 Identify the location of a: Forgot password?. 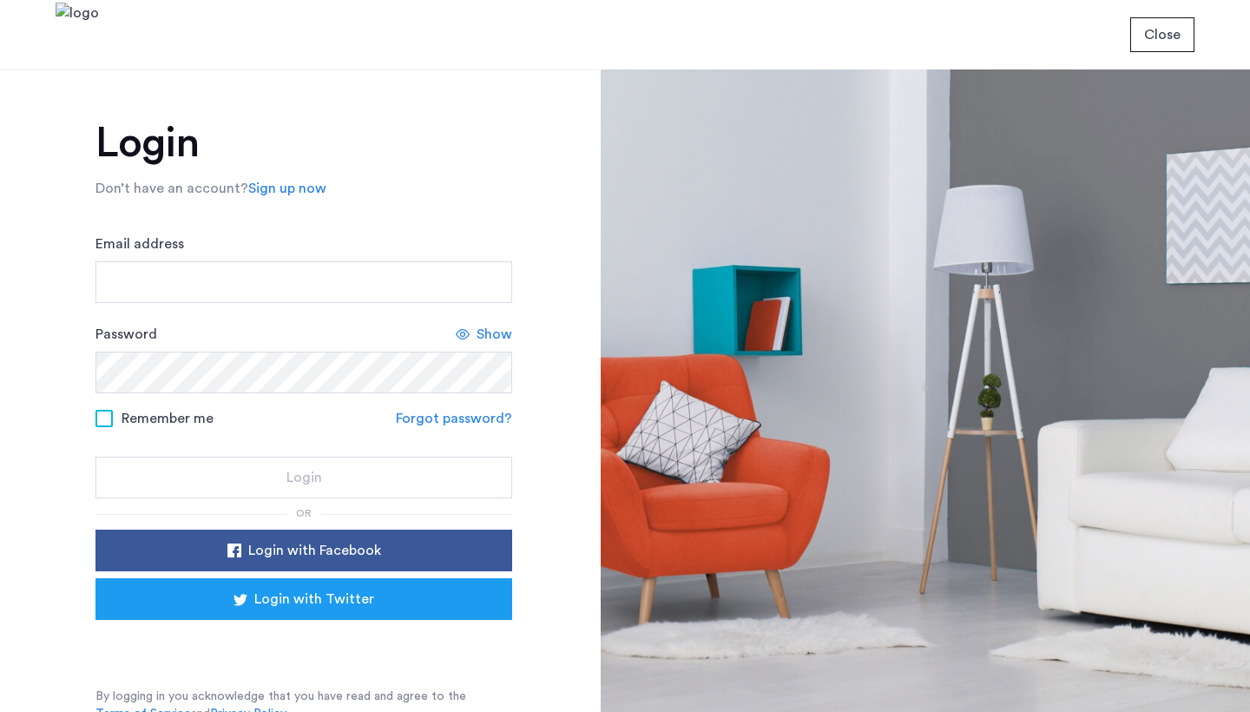
(454, 418).